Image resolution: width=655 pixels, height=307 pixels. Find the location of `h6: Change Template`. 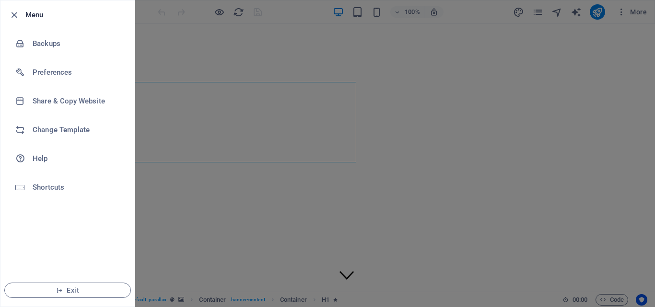

h6: Change Template is located at coordinates (77, 130).